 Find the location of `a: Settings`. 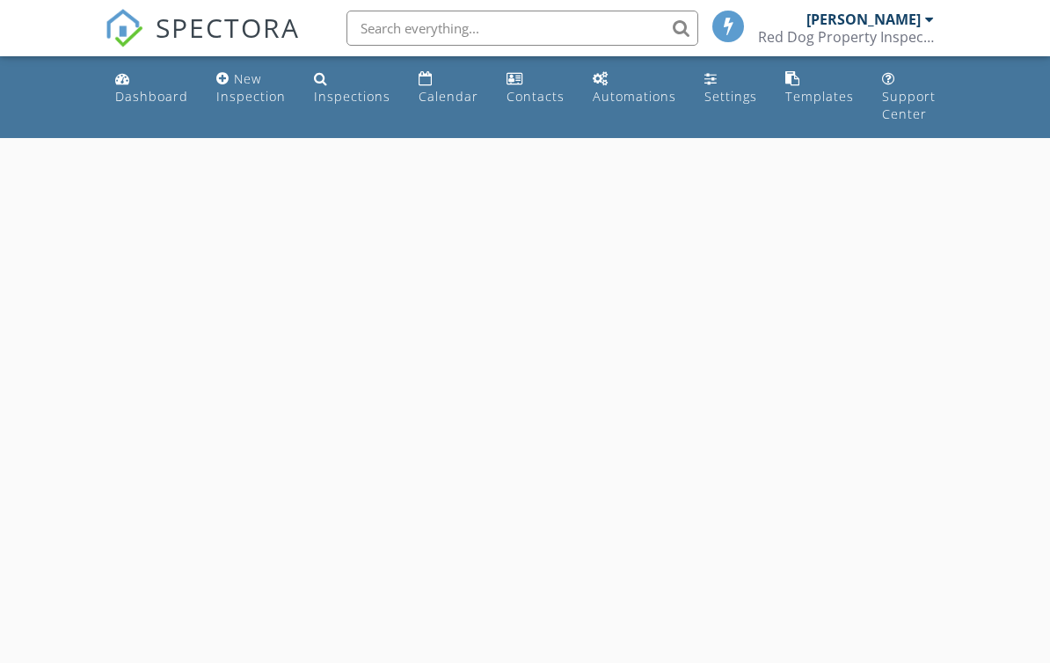

a: Settings is located at coordinates (731, 88).